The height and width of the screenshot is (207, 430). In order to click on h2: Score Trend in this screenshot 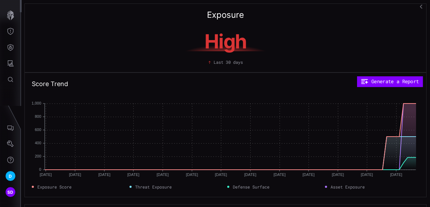, I will do `click(50, 84)`.